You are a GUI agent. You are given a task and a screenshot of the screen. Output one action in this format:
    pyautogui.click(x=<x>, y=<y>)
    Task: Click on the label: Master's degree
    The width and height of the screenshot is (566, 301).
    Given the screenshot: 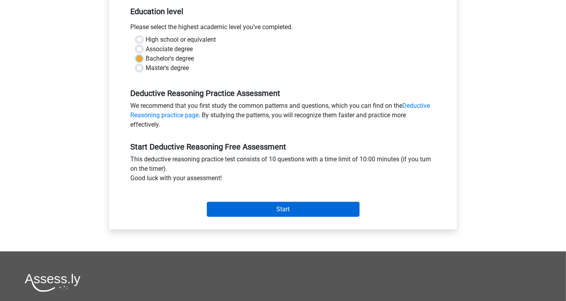 What is the action you would take?
    pyautogui.click(x=167, y=68)
    